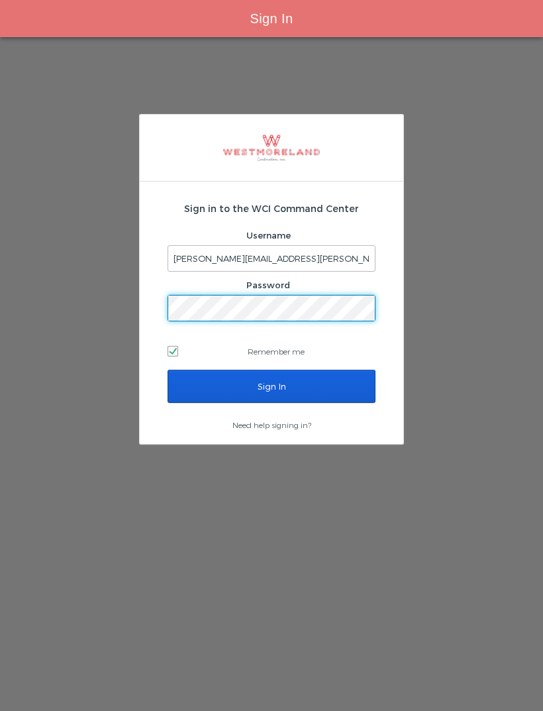  What do you see at coordinates (272, 208) in the screenshot?
I see `h2: Sign in to the WCI Command Center` at bounding box center [272, 208].